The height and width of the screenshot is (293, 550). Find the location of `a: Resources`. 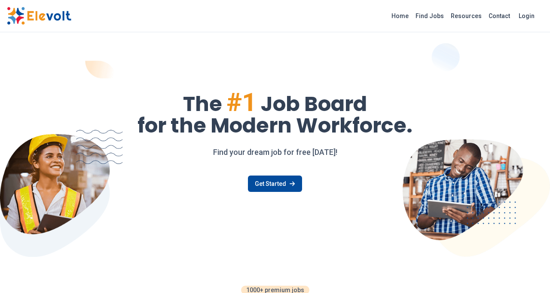

a: Resources is located at coordinates (466, 16).